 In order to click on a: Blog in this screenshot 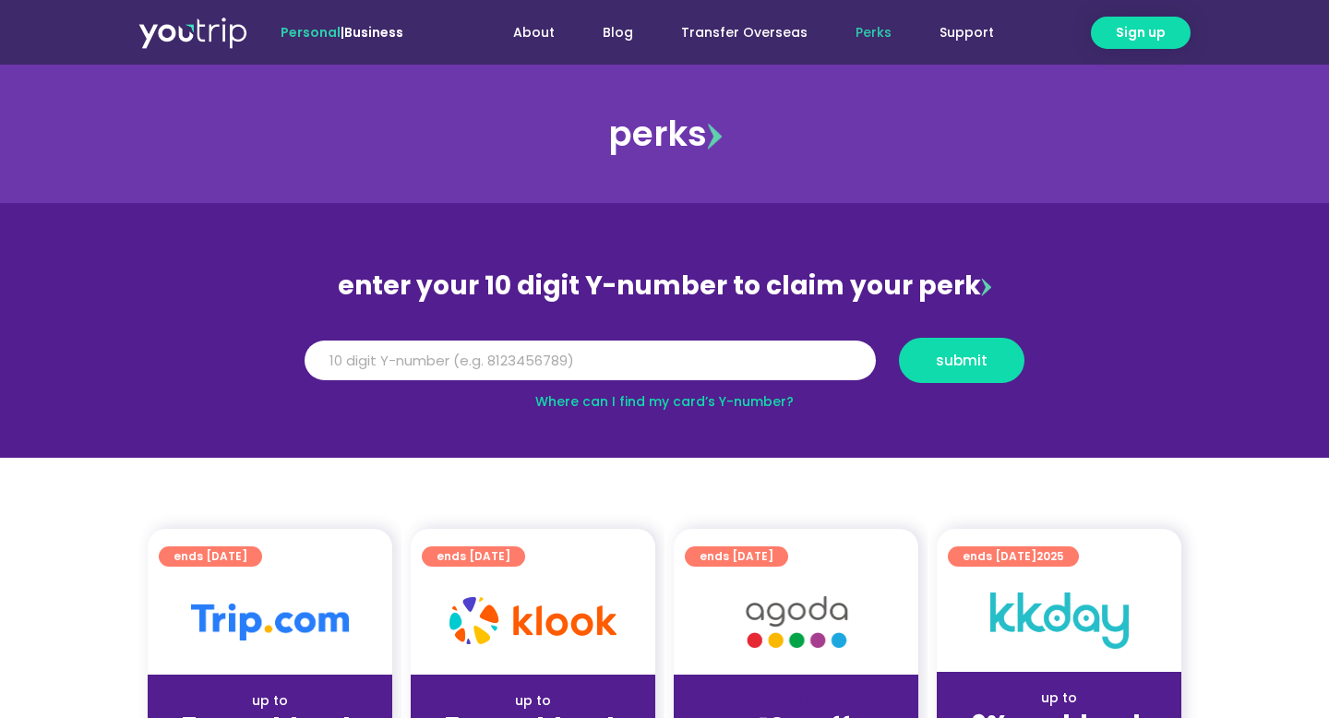, I will do `click(617, 32)`.